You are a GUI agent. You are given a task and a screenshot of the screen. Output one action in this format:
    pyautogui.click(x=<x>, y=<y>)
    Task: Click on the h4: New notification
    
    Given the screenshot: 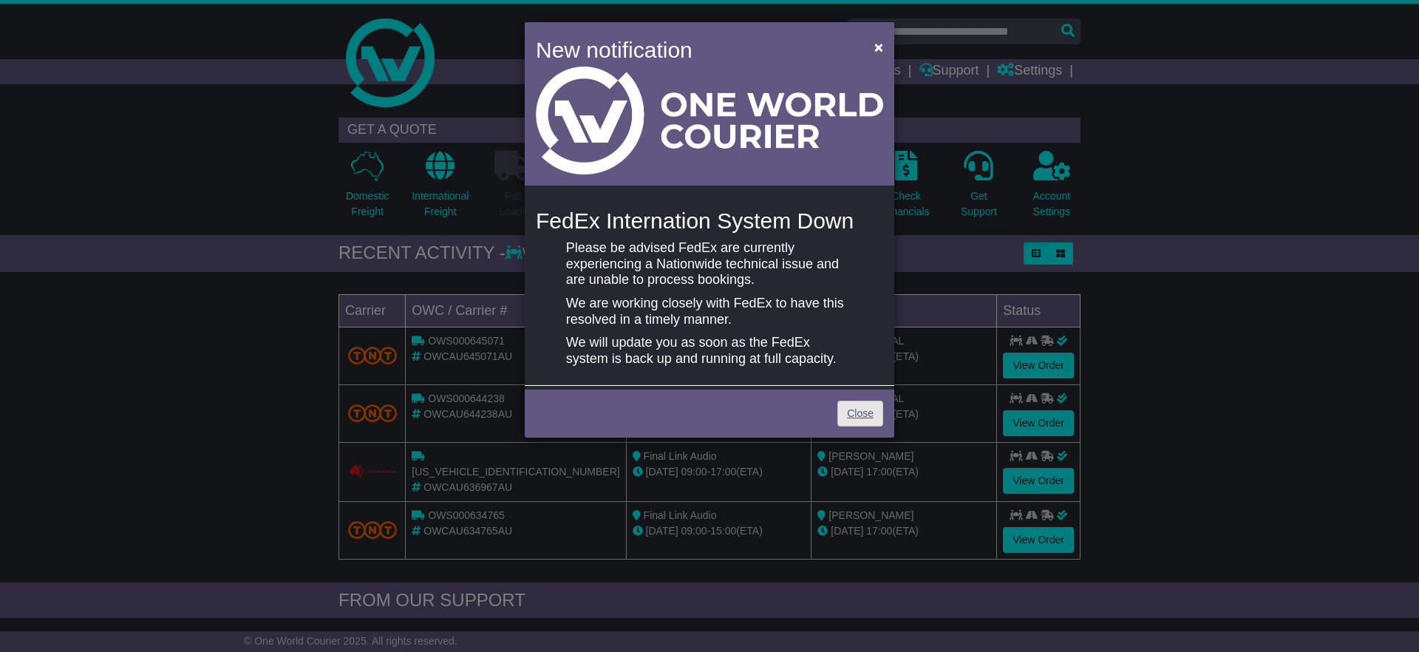 What is the action you would take?
    pyautogui.click(x=694, y=50)
    